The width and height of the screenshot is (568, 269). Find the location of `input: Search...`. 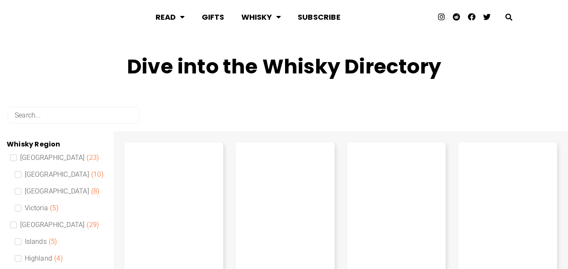

input: Search... is located at coordinates (74, 116).